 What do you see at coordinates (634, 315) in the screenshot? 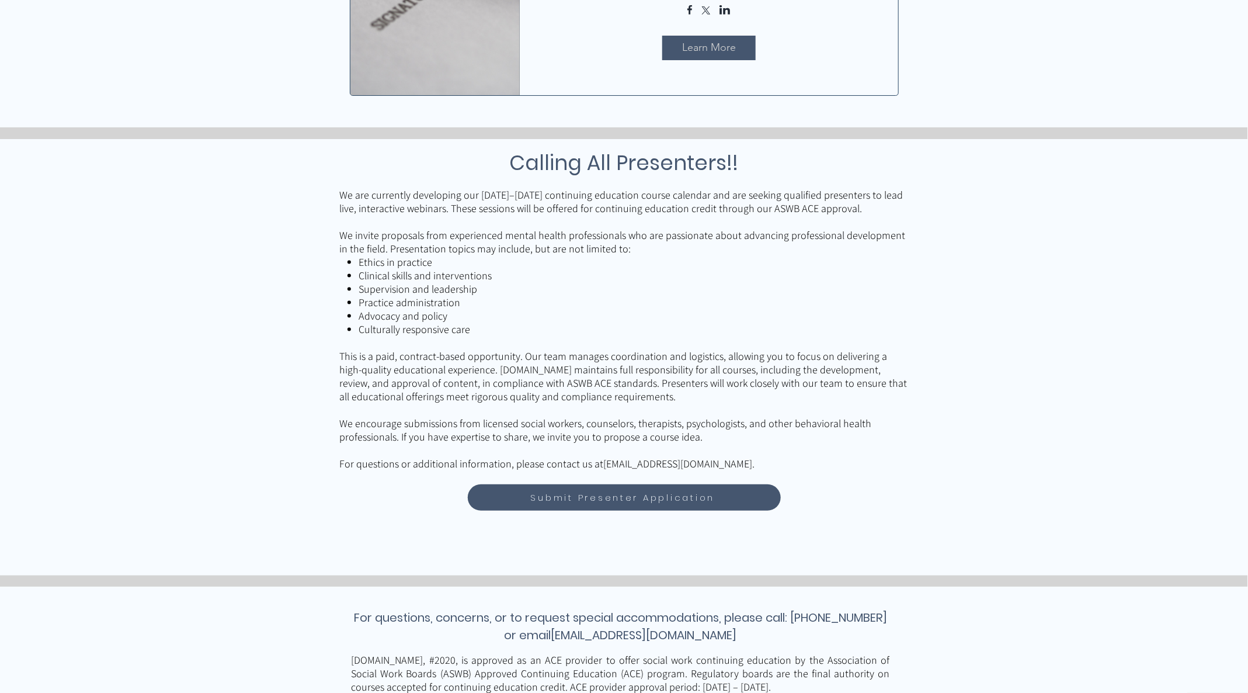
I see `p: Advocacy and policy` at bounding box center [634, 315].